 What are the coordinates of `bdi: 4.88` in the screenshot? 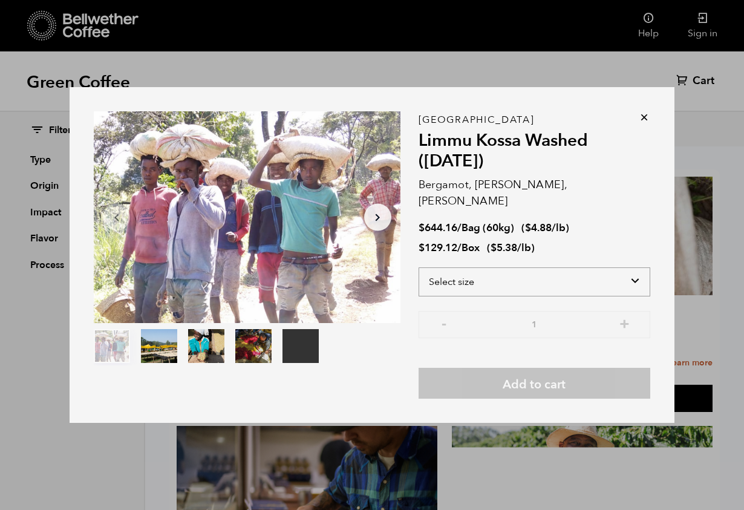 It's located at (538, 227).